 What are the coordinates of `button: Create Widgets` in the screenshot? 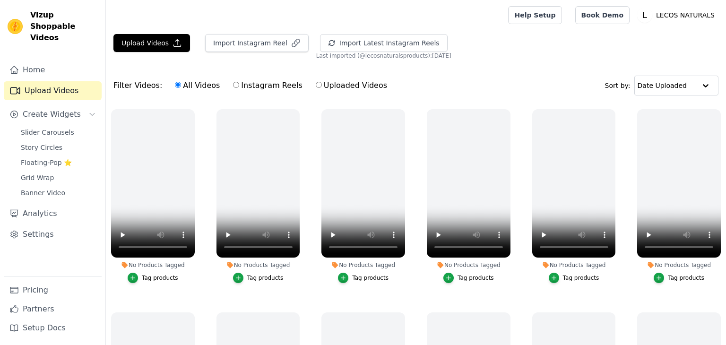 It's located at (52, 114).